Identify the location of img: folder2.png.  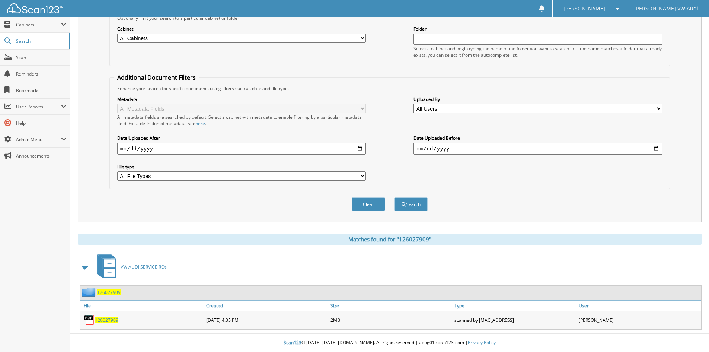
(89, 292).